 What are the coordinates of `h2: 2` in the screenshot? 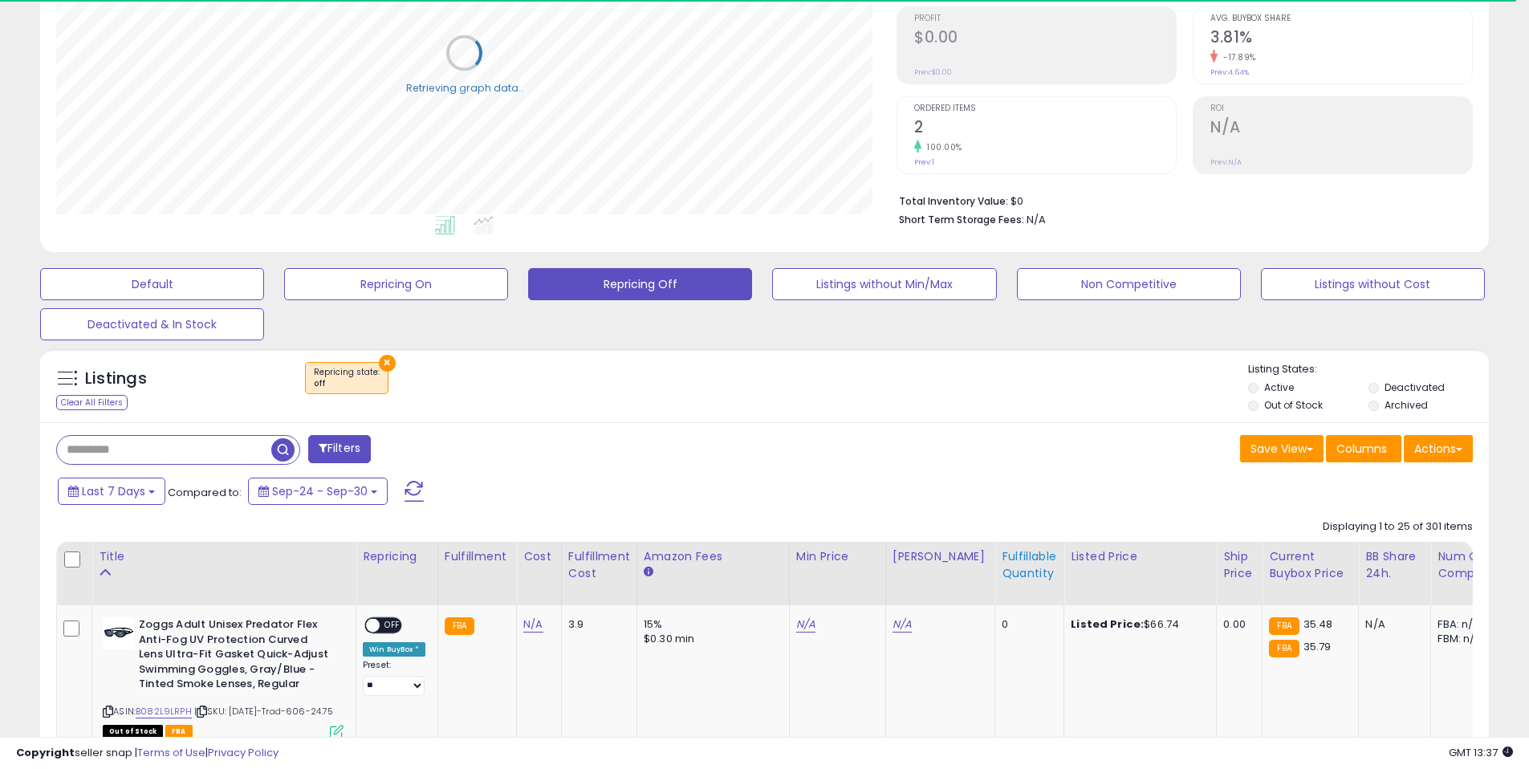 It's located at (1045, 128).